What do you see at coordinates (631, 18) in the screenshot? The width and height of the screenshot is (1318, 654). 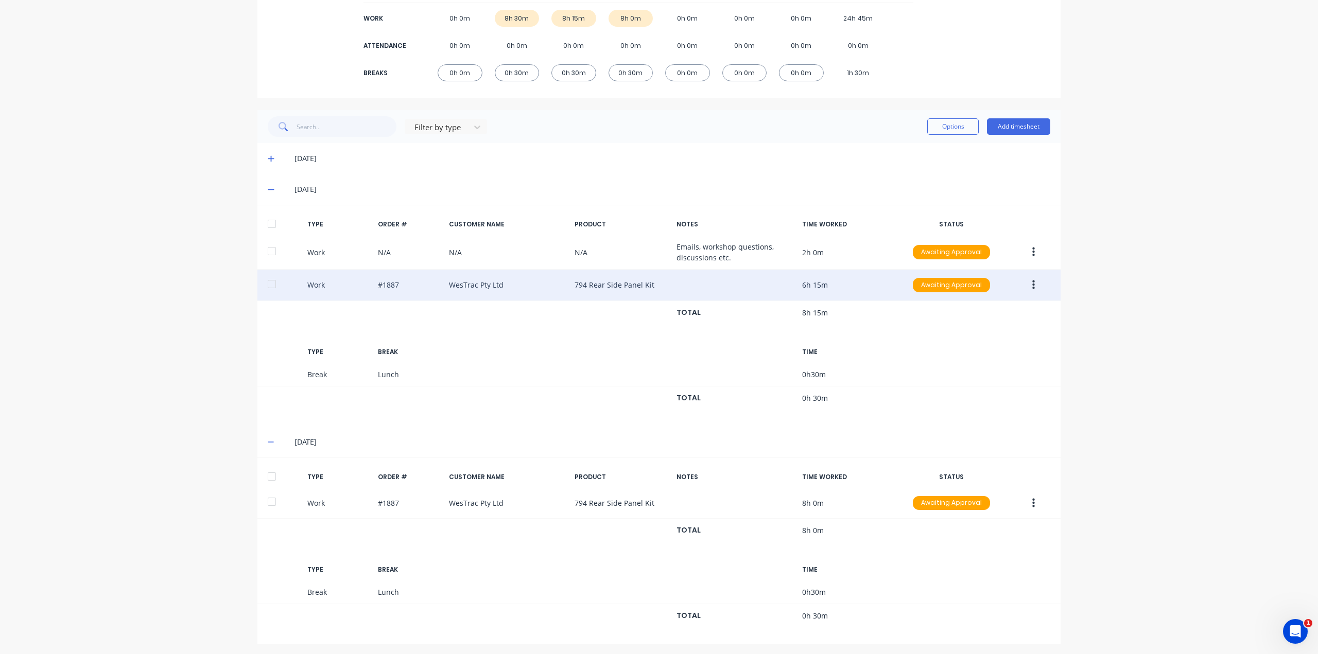 I see `div: 8h 0m` at bounding box center [631, 18].